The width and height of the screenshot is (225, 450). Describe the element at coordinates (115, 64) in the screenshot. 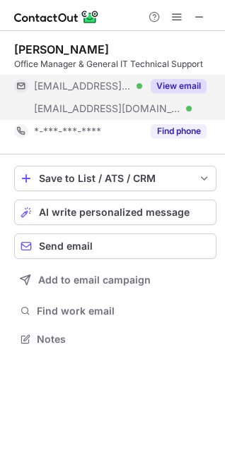

I see `div: Office Manager & General IT Technical Support` at that location.